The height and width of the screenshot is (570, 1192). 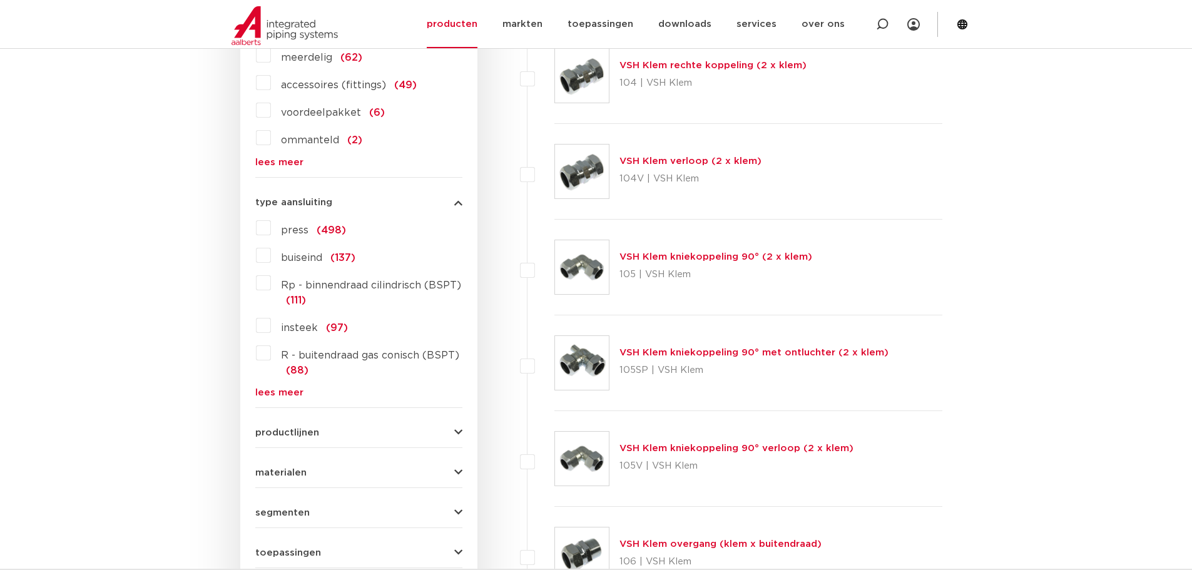 What do you see at coordinates (302, 258) in the screenshot?
I see `span: buiseind` at bounding box center [302, 258].